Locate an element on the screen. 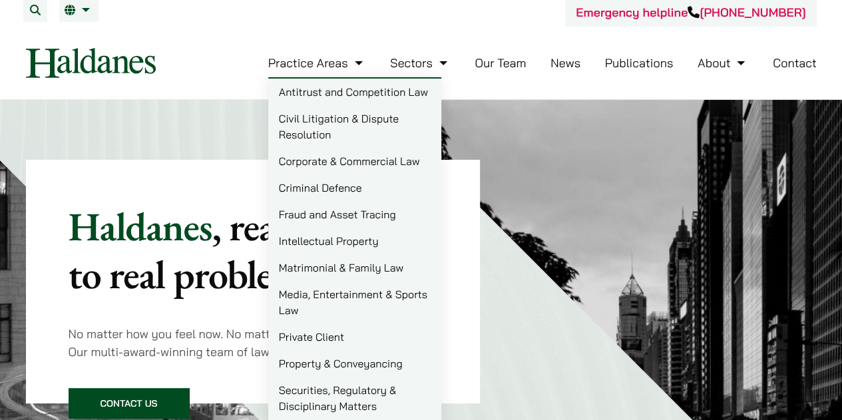 This screenshot has width=842, height=420. img: Logo of Haldanes is located at coordinates (91, 63).